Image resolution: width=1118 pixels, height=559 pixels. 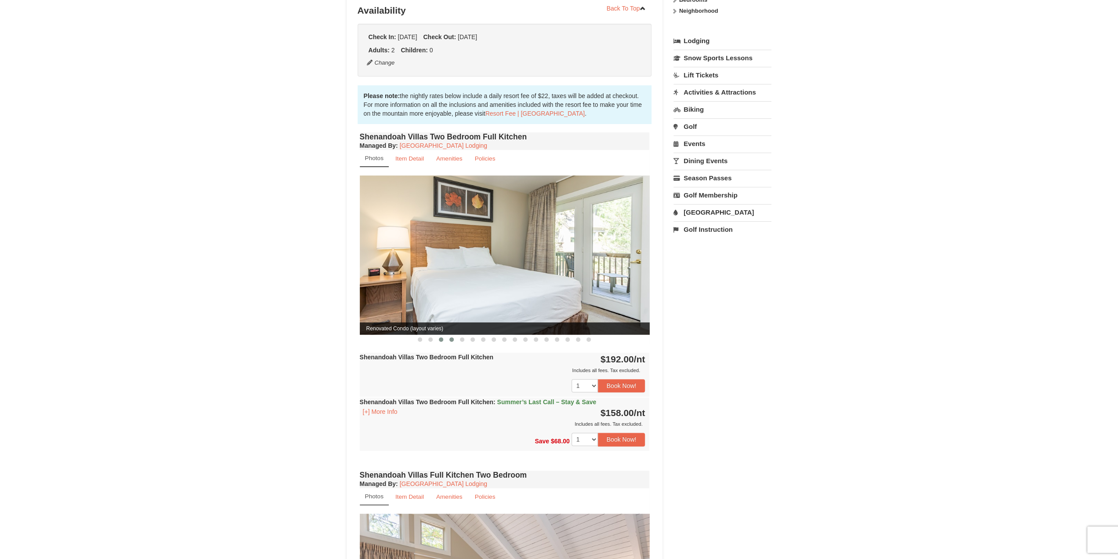 I want to click on button: Change, so click(x=381, y=63).